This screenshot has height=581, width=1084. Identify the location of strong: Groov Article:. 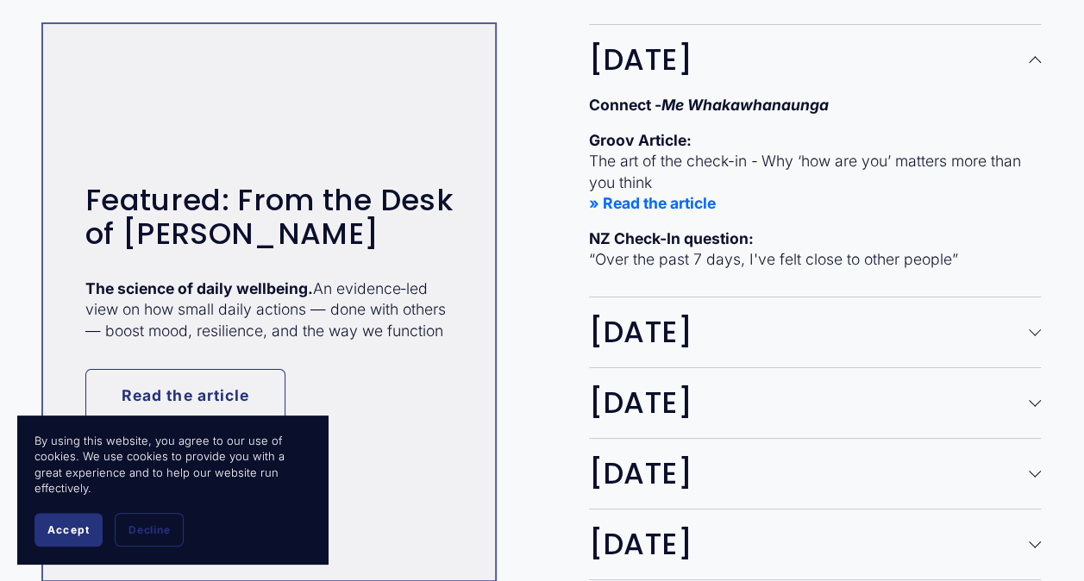
(640, 140).